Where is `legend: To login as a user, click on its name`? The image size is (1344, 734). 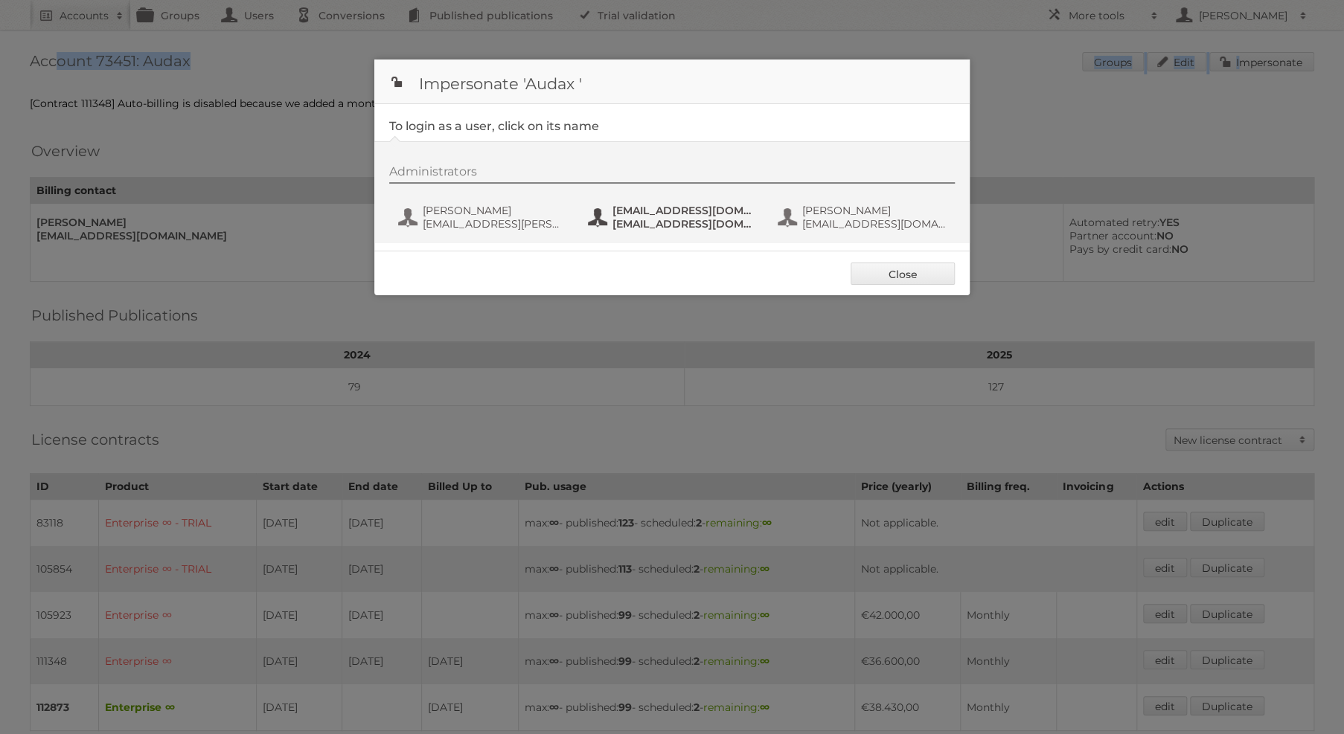 legend: To login as a user, click on its name is located at coordinates (494, 126).